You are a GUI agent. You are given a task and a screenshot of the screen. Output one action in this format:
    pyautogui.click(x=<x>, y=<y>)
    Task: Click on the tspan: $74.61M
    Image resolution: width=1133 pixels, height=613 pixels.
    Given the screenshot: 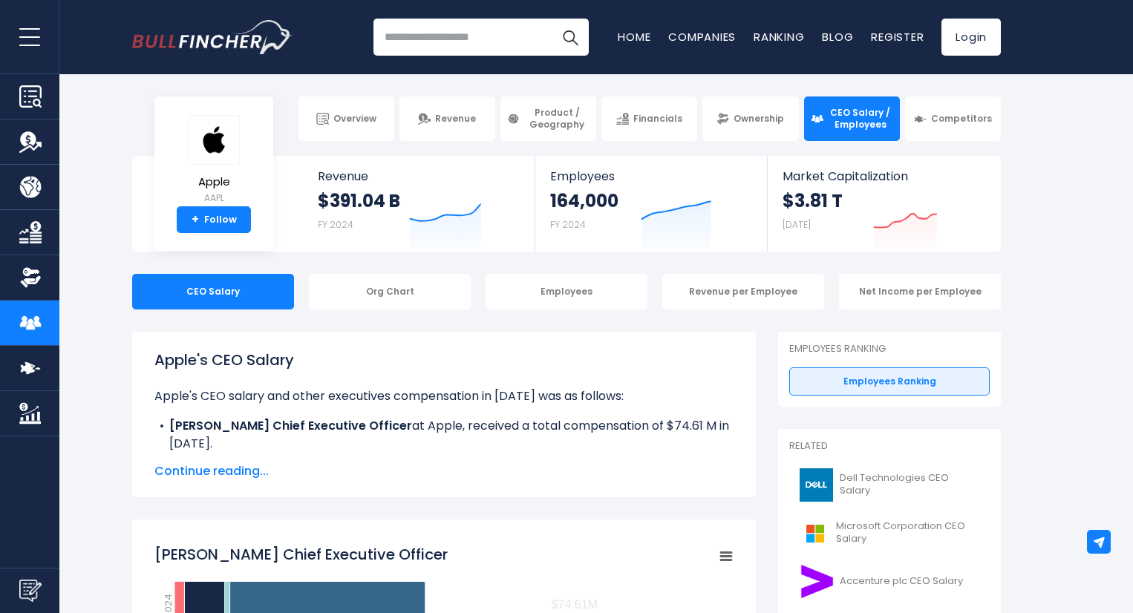 What is the action you would take?
    pyautogui.click(x=575, y=604)
    